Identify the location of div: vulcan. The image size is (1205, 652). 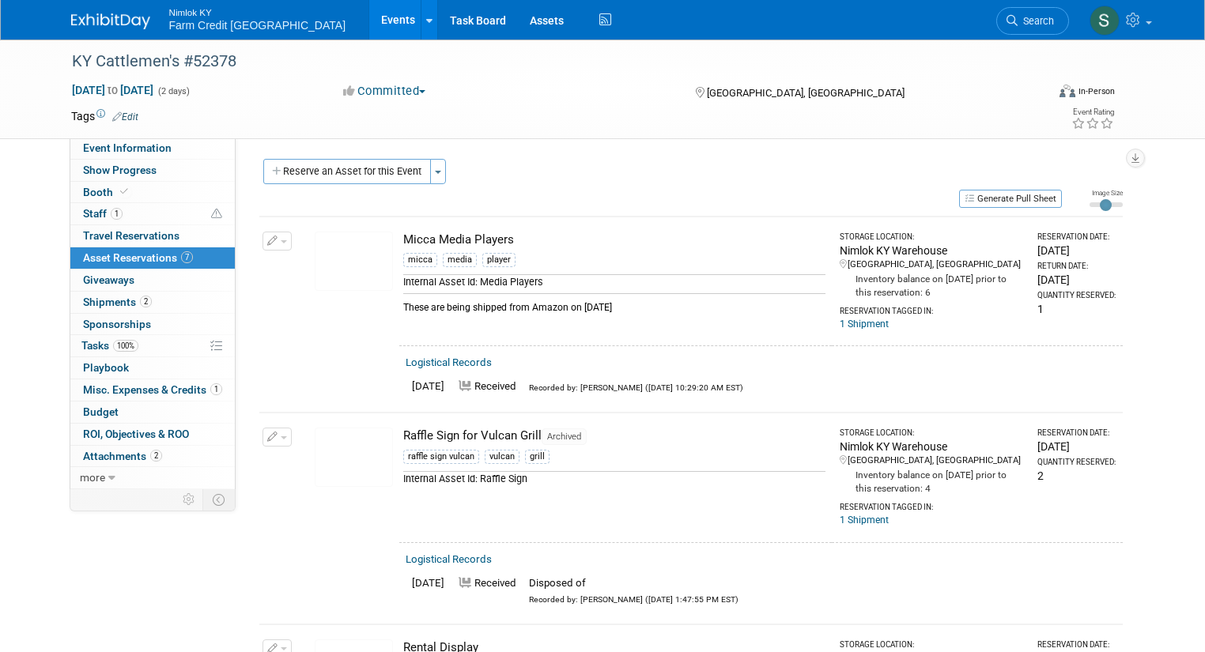
(502, 457).